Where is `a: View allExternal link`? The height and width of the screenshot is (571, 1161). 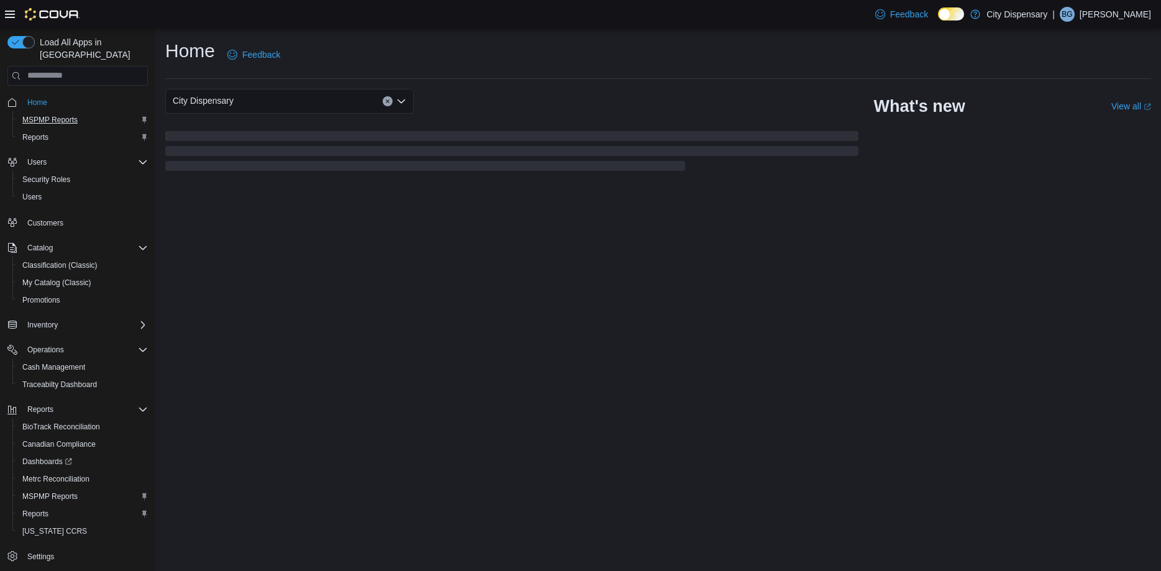 a: View allExternal link is located at coordinates (1131, 106).